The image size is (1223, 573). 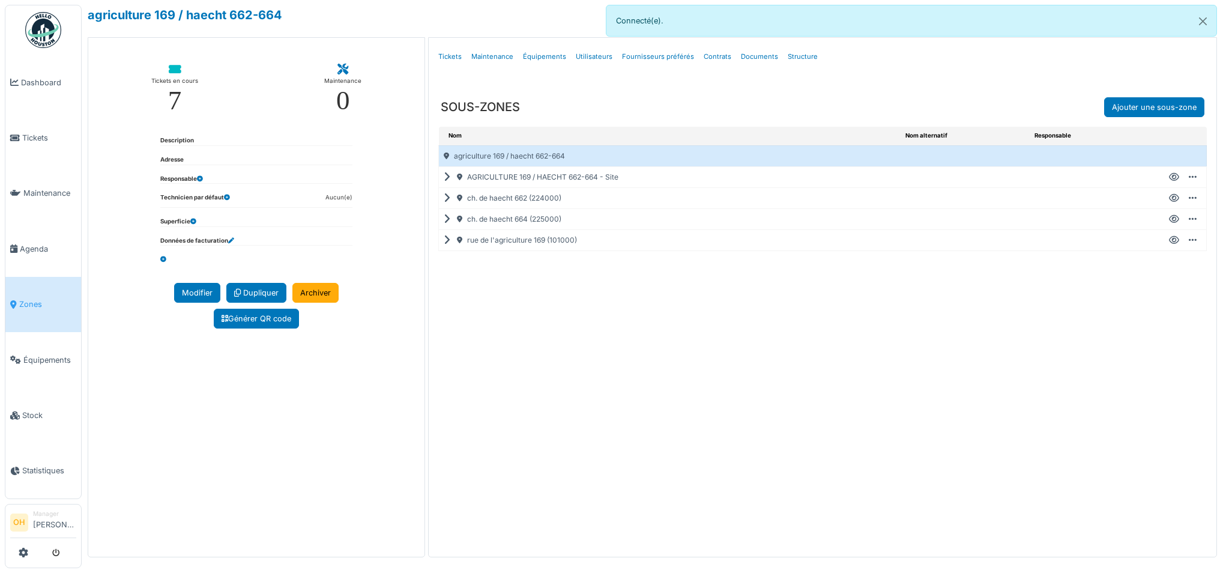 What do you see at coordinates (43, 471) in the screenshot?
I see `a: Statistiques` at bounding box center [43, 471].